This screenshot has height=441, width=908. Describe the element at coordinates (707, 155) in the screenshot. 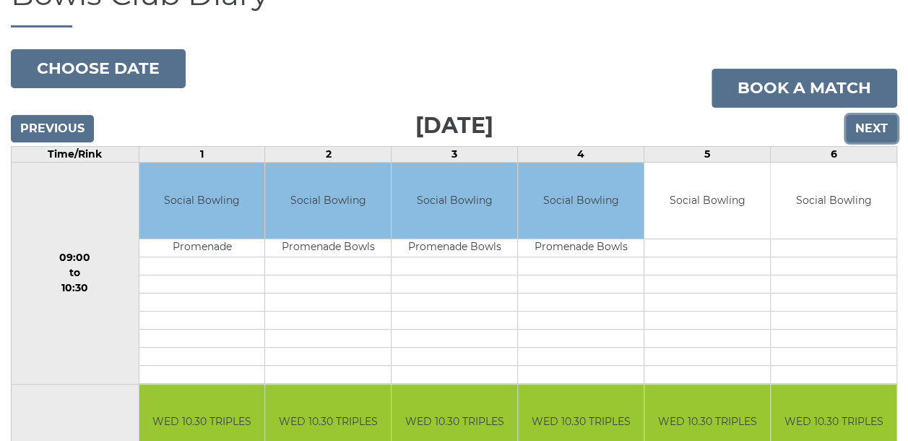

I see `td: 5` at that location.